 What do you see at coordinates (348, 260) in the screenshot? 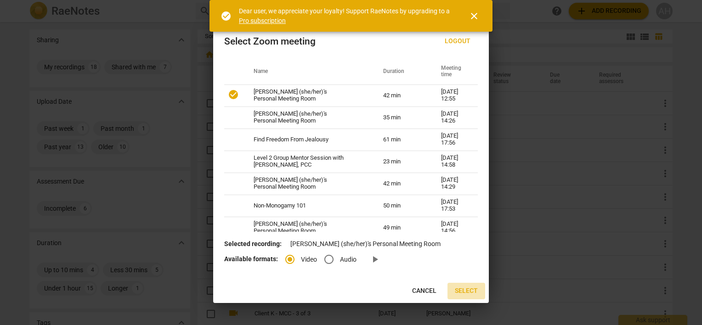
I see `span: Audio` at bounding box center [348, 260].